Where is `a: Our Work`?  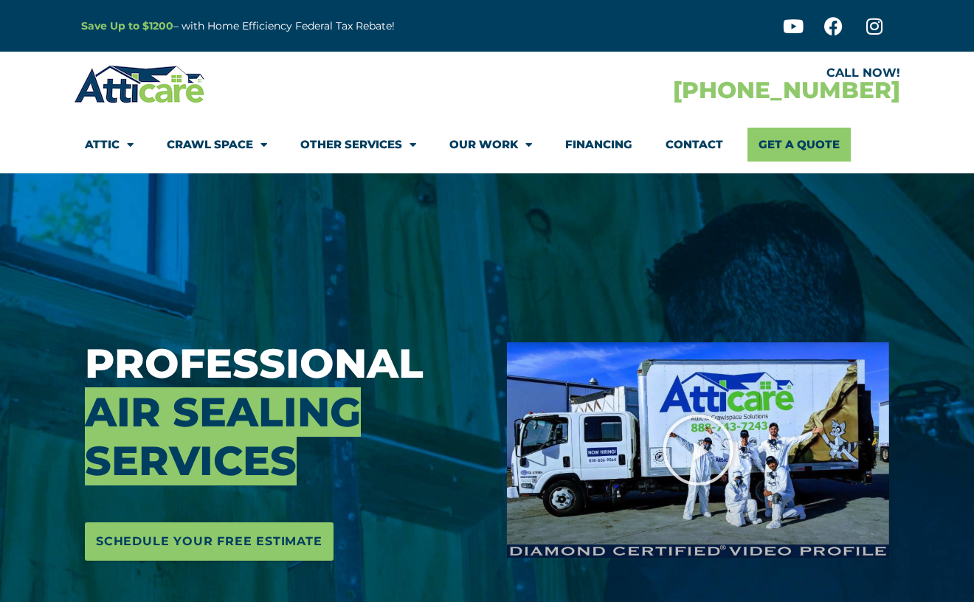
a: Our Work is located at coordinates (490, 145).